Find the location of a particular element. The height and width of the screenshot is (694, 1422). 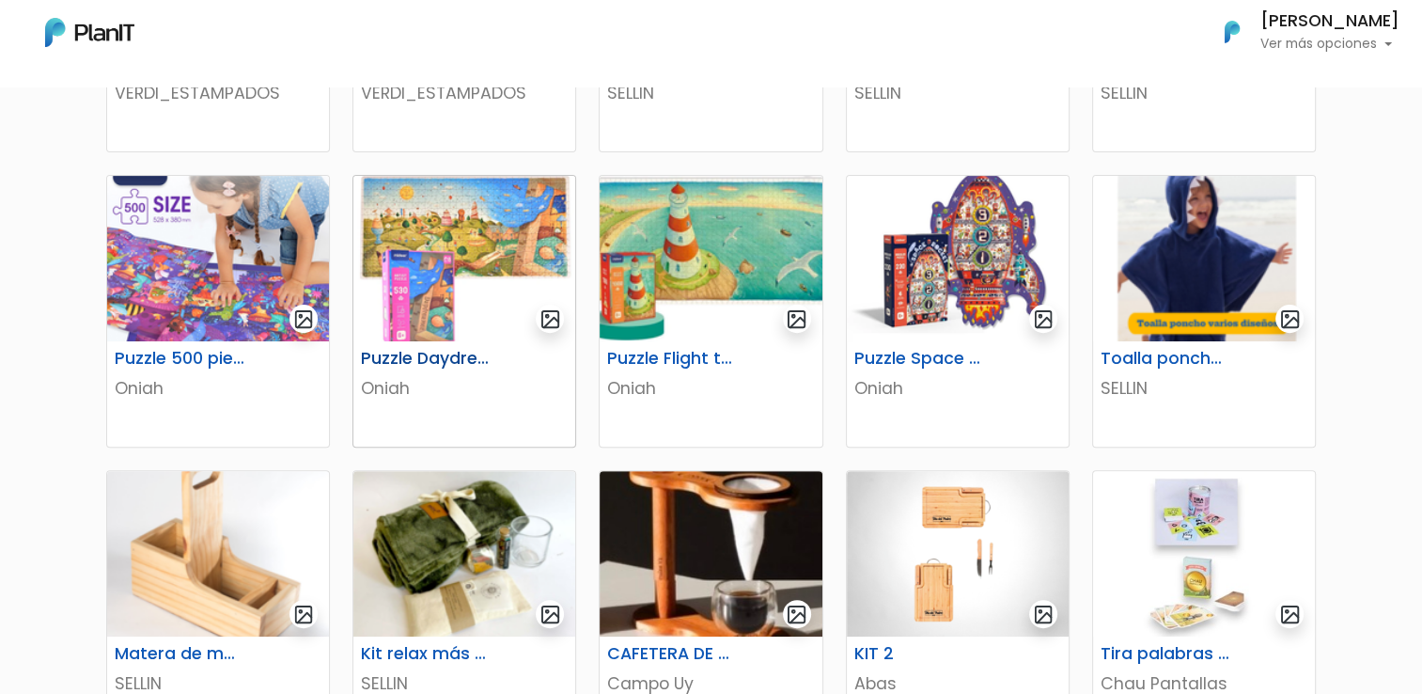

h6: Matera de madera con Porta Celular is located at coordinates (180, 653).